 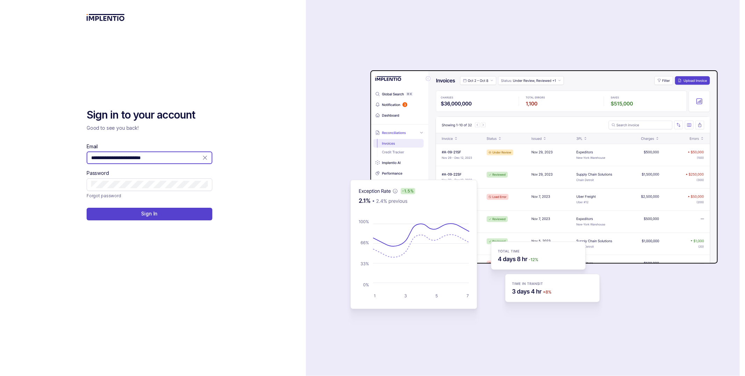 What do you see at coordinates (104, 196) in the screenshot?
I see `p: Forgot password` at bounding box center [104, 196].